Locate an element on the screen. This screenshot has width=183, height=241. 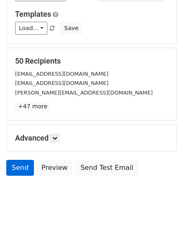
a: Send is located at coordinates (20, 168).